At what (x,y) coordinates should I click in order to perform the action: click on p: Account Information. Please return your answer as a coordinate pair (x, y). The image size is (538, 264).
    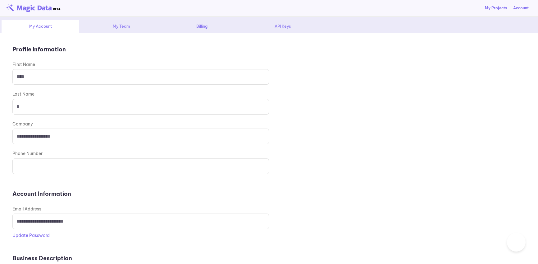
    Looking at the image, I should click on (269, 193).